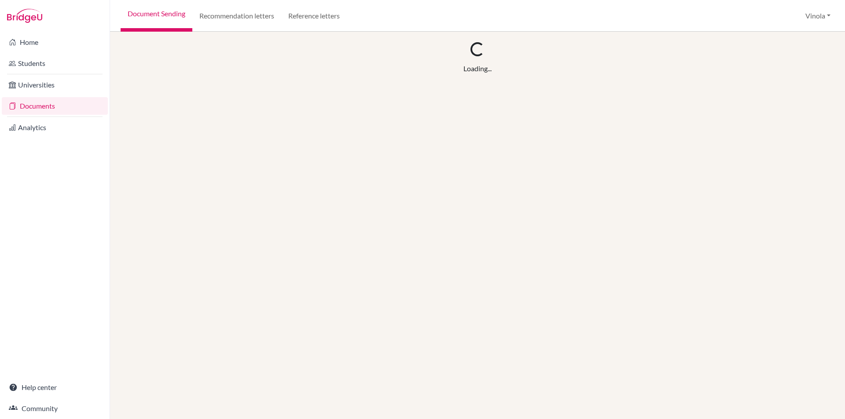 The width and height of the screenshot is (845, 419). What do you see at coordinates (55, 63) in the screenshot?
I see `a: Students` at bounding box center [55, 63].